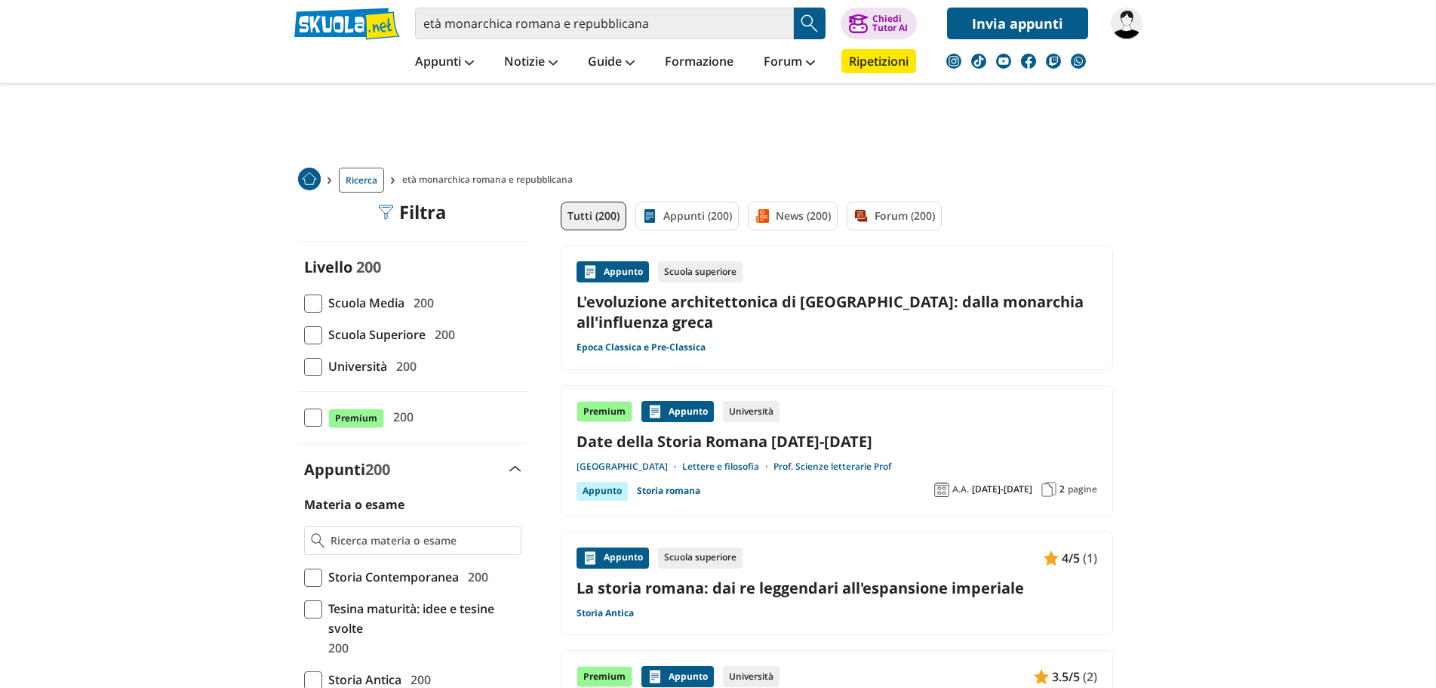 The width and height of the screenshot is (1436, 688). What do you see at coordinates (422, 540) in the screenshot?
I see `input: Ricerca materia o esame` at bounding box center [422, 540].